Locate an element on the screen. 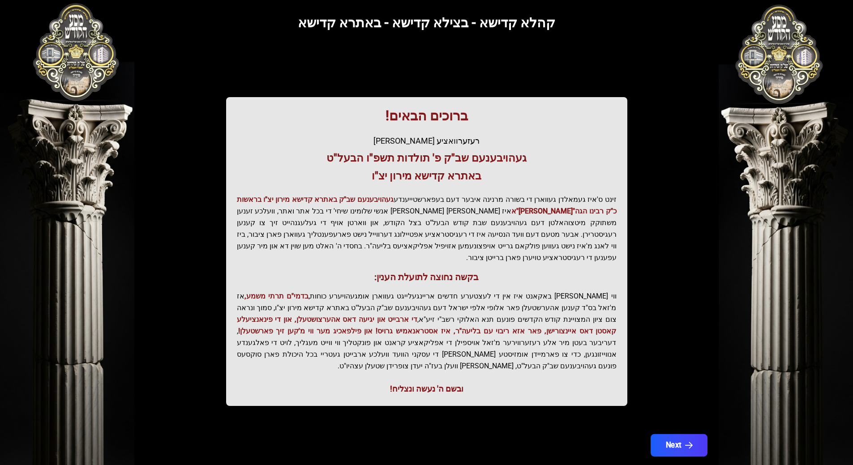  div: ובשם ה' נעשה ונצליח! is located at coordinates (427, 389).